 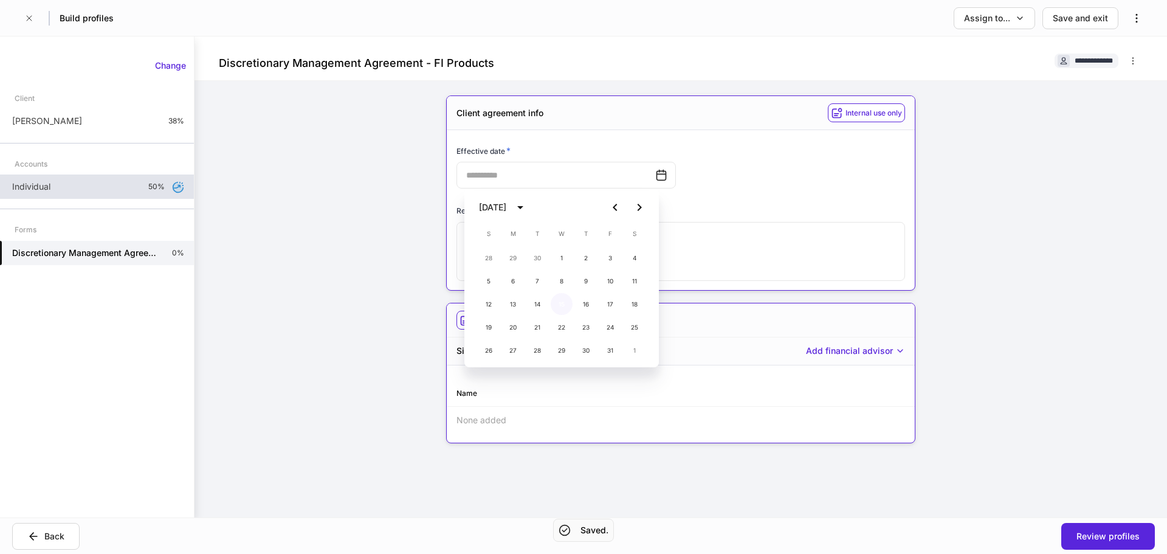 What do you see at coordinates (356, 63) in the screenshot?
I see `h4: Discretionary Management Agreement - FI Products` at bounding box center [356, 63].